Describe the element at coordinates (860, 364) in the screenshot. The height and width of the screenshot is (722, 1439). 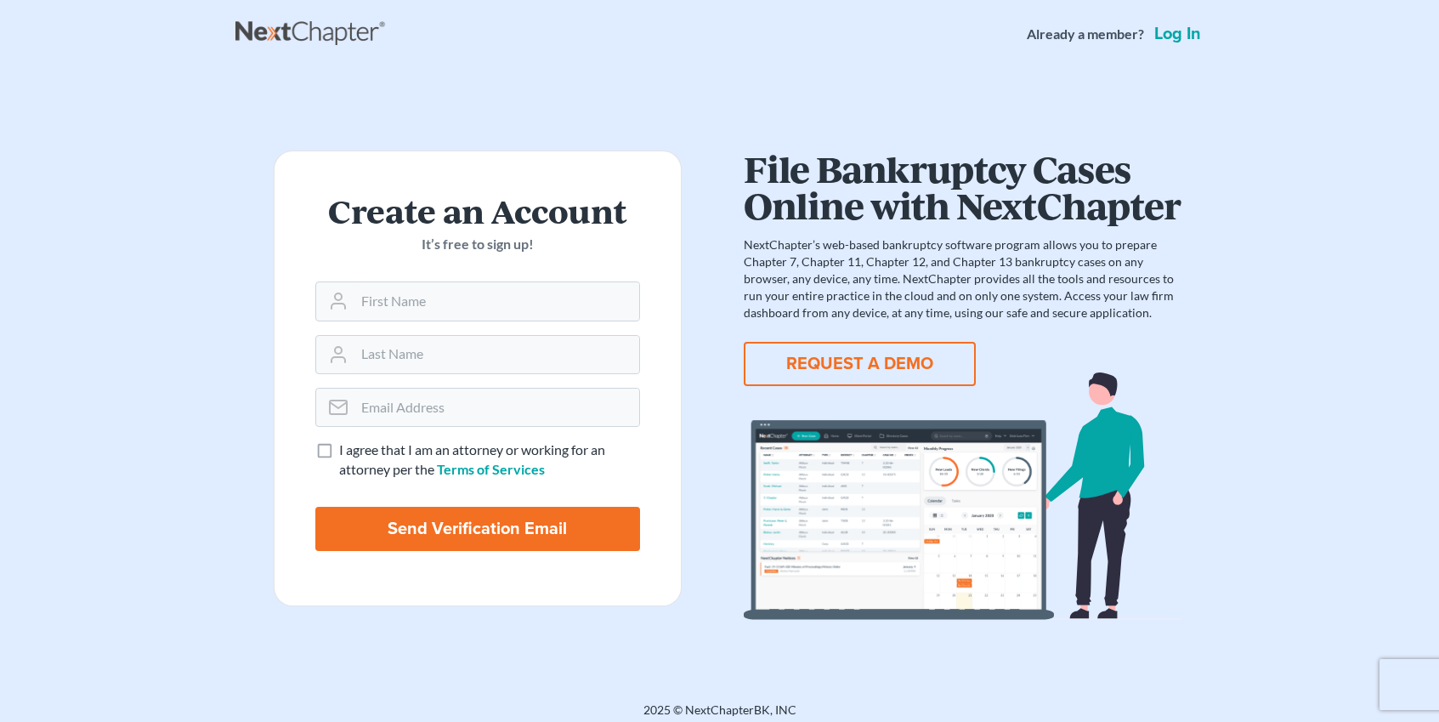
I see `button: REQUEST A DEMO` at that location.